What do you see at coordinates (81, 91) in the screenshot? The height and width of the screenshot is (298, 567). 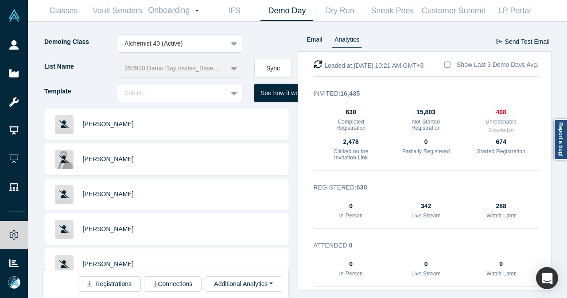 I see `label: Template` at bounding box center [81, 91].